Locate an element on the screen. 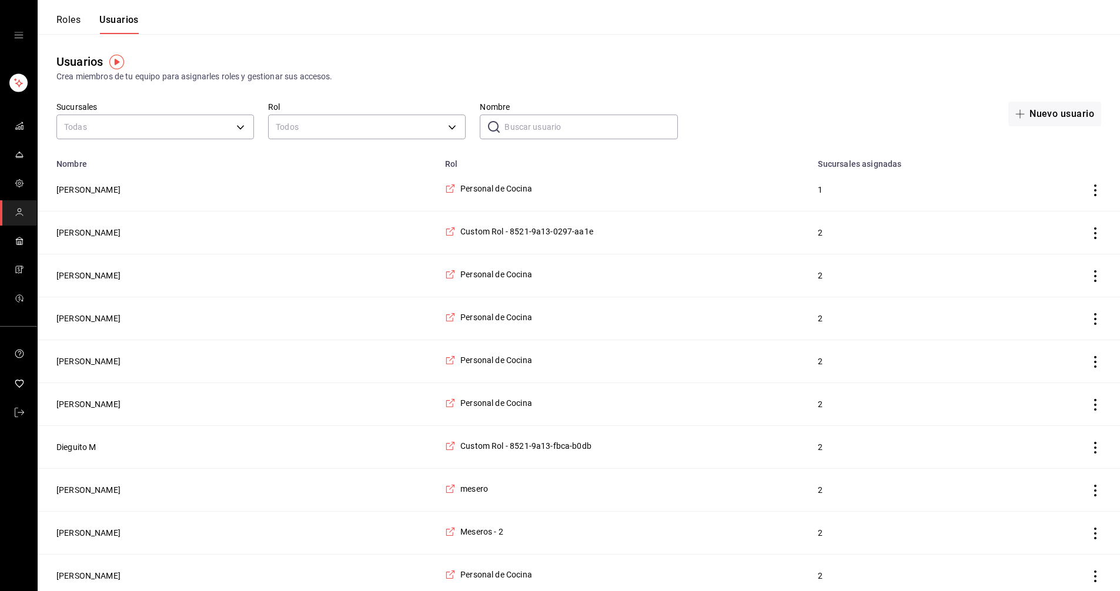 Image resolution: width=1120 pixels, height=591 pixels. button: Usuarios is located at coordinates (119, 24).